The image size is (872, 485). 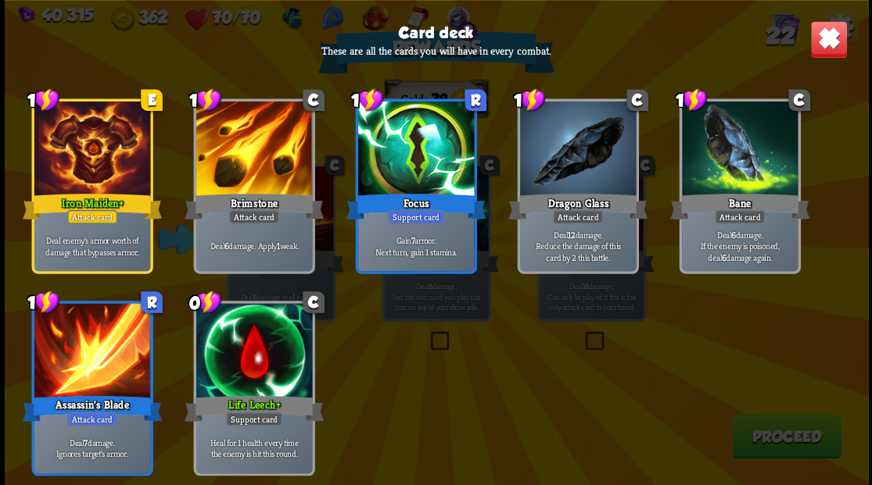 I want to click on div: E, so click(x=152, y=100).